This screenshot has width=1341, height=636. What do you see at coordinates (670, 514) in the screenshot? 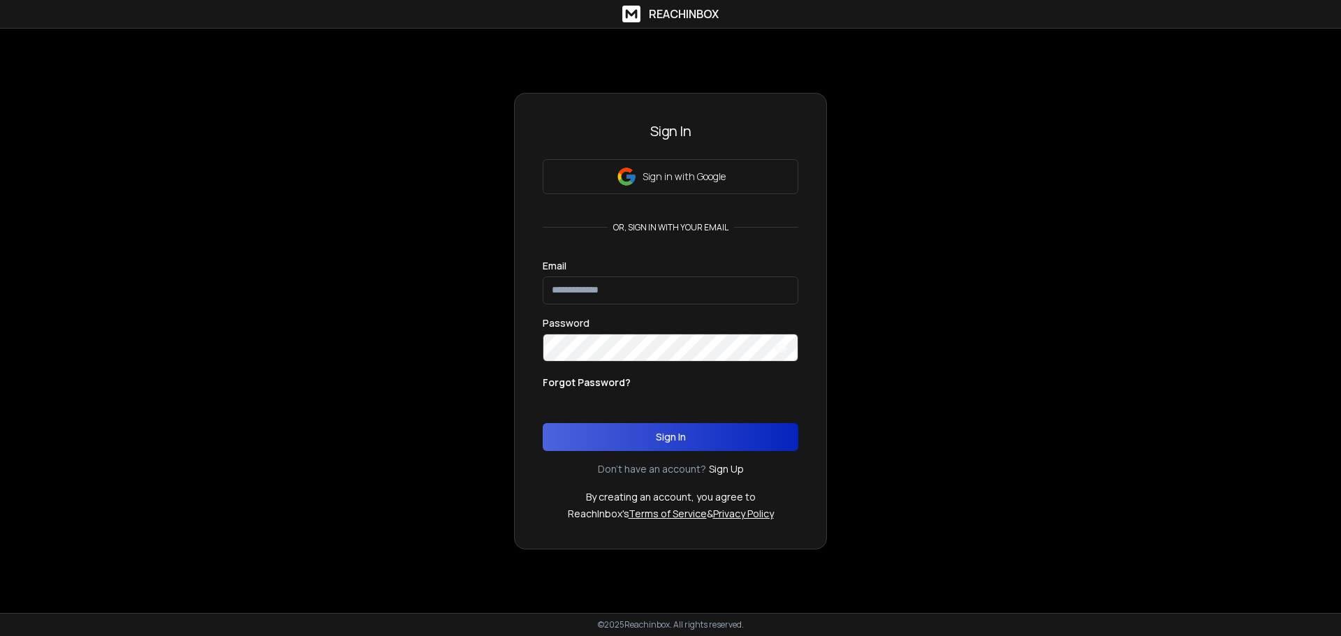
I see `p: ReachInbox's &` at bounding box center [670, 514].